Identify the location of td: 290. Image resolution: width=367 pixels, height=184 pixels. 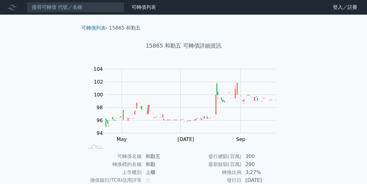
(263, 164).